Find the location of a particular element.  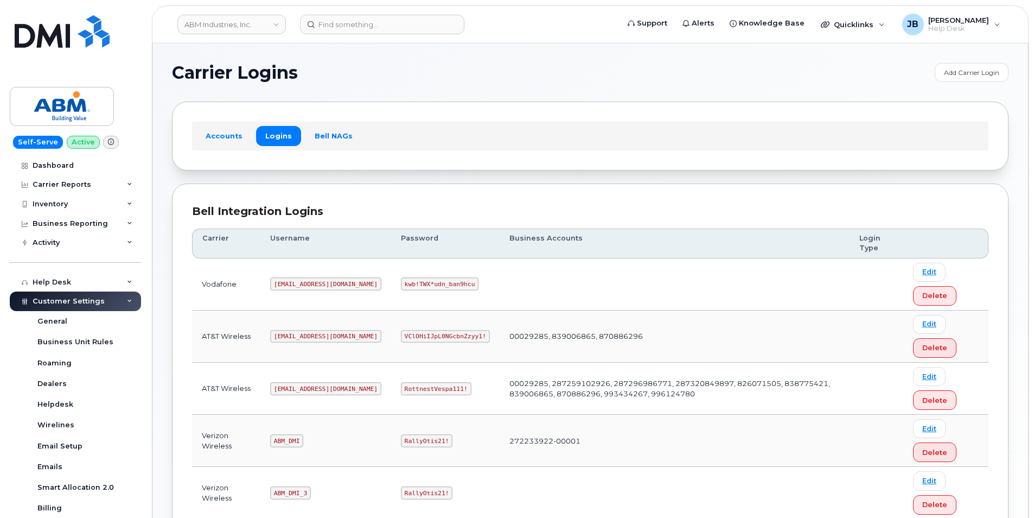

th: Carrier is located at coordinates (226, 243).